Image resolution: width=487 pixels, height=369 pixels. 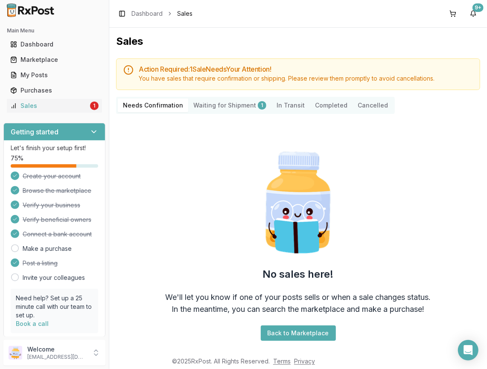 What do you see at coordinates (185, 14) in the screenshot?
I see `span: Sales` at bounding box center [185, 14].